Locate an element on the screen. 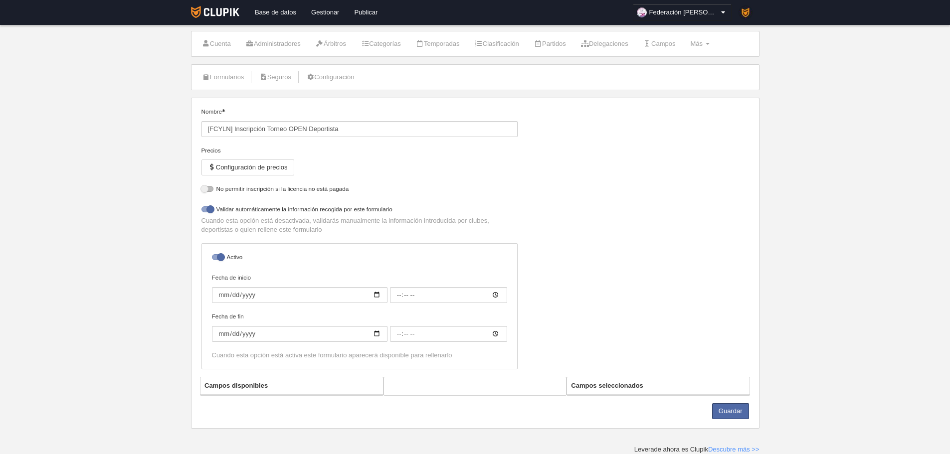 Image resolution: width=950 pixels, height=454 pixels. button: Configuración de precios is located at coordinates (248, 168).